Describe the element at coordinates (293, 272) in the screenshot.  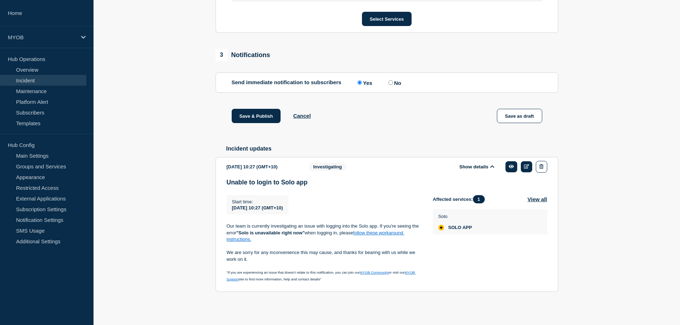
I see `span: "If you are experiencing an issue that doesn't relate to this notification, you can join our` at that location.